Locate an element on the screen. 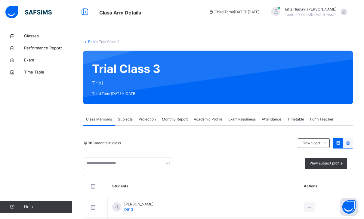 The width and height of the screenshot is (364, 219). span: / Trial Class 3 is located at coordinates (108, 41).